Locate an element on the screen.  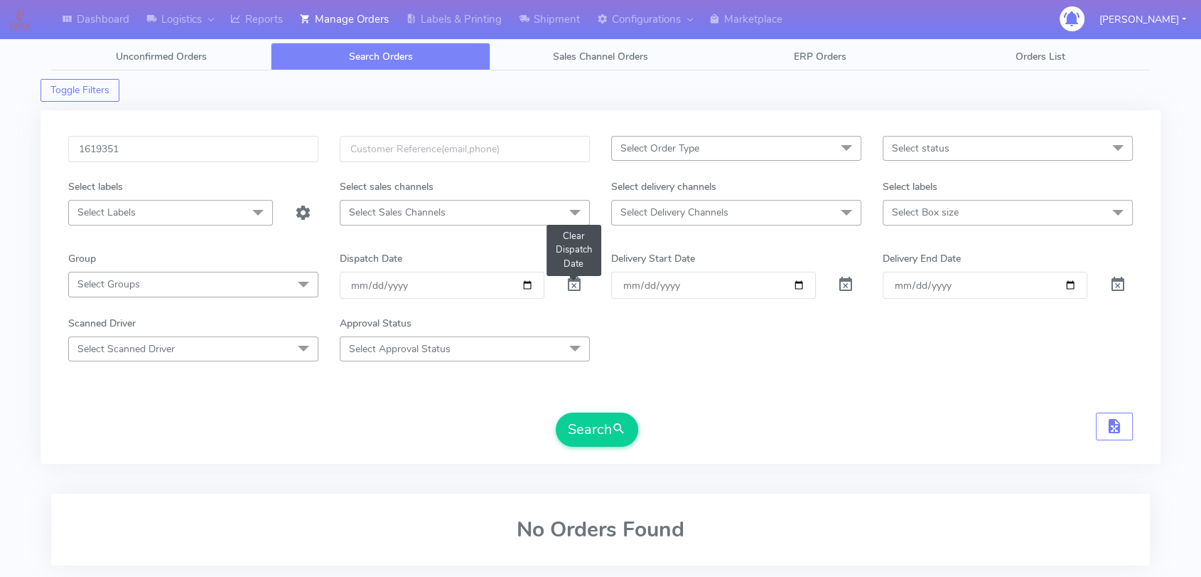
button: Search is located at coordinates (597, 429).